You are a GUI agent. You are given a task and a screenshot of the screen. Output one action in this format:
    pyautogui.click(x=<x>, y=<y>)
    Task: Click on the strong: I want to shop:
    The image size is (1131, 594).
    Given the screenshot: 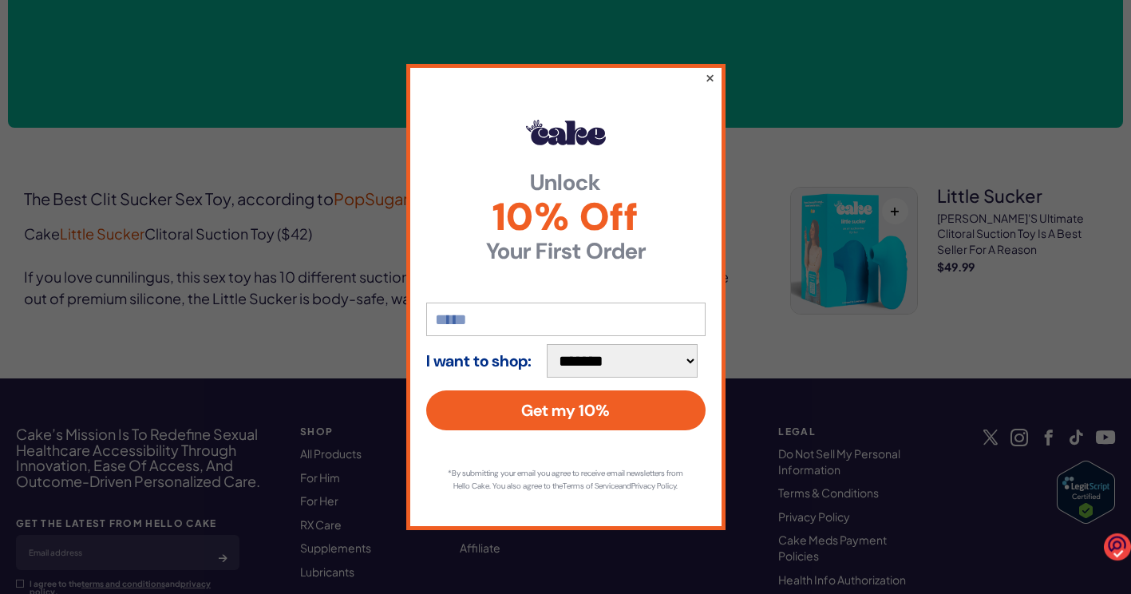 What is the action you would take?
    pyautogui.click(x=479, y=361)
    